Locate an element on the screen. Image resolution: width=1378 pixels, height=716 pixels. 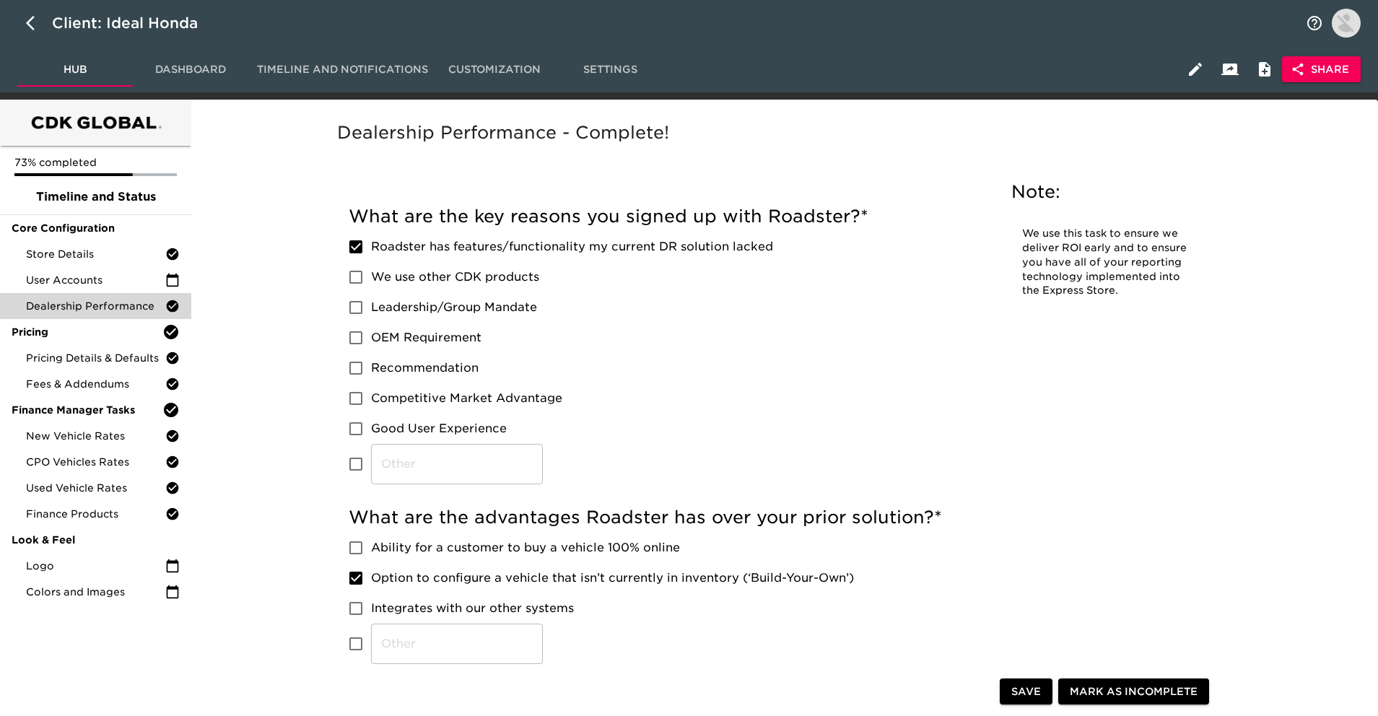
span: Used Vehicle Rates is located at coordinates (95, 488).